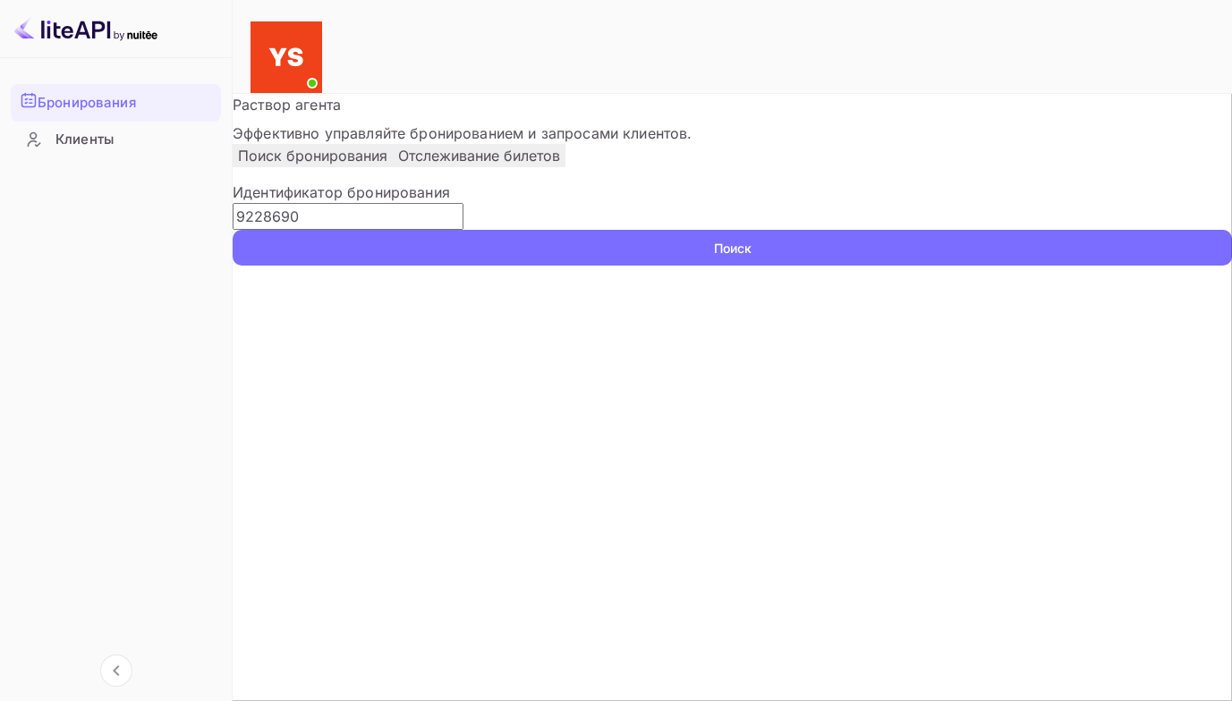 The width and height of the screenshot is (1232, 701). I want to click on input: Введите идентификатор бронирования (например, 63782194), so click(348, 216).